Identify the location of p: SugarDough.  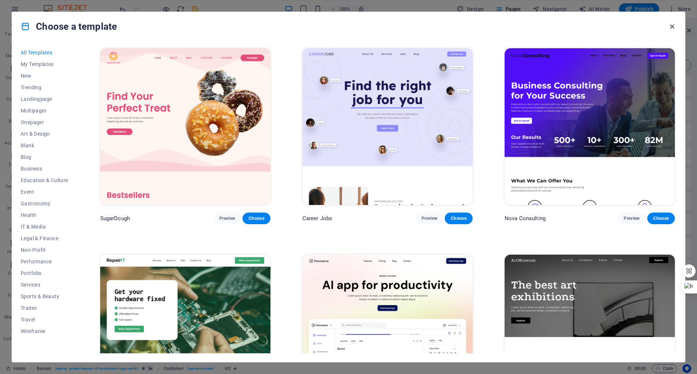
(115, 218).